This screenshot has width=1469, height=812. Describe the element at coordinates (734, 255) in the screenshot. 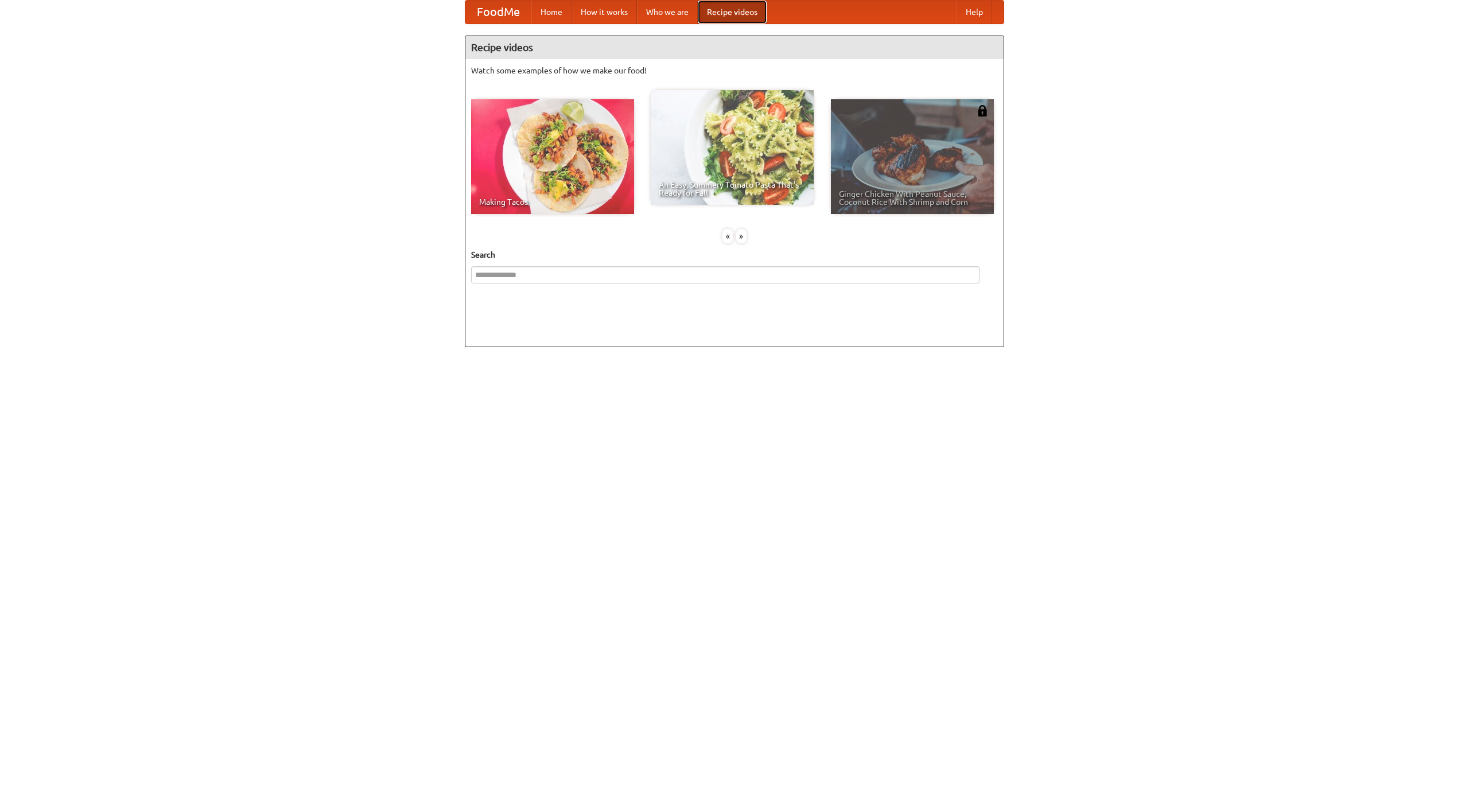

I see `h5: Search` at that location.